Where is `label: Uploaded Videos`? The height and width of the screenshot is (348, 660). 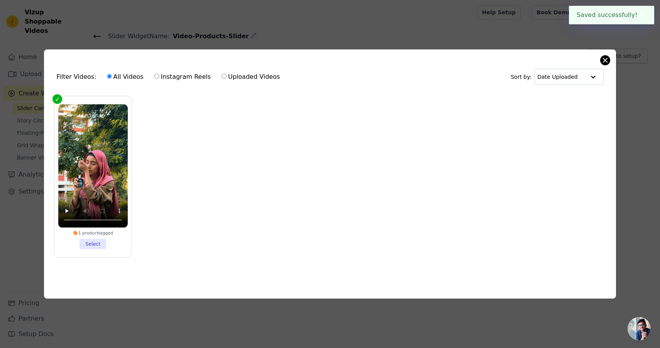 label: Uploaded Videos is located at coordinates (251, 77).